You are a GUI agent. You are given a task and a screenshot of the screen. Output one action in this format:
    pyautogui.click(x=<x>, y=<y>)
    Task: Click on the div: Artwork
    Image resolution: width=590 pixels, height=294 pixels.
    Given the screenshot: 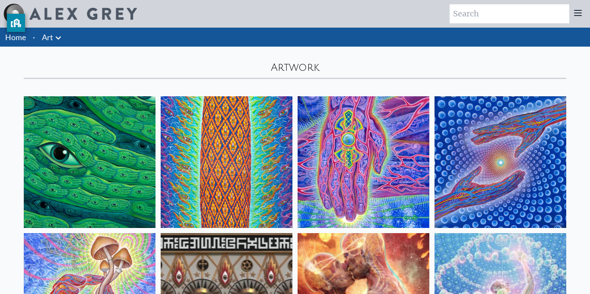 What is the action you would take?
    pyautogui.click(x=295, y=63)
    